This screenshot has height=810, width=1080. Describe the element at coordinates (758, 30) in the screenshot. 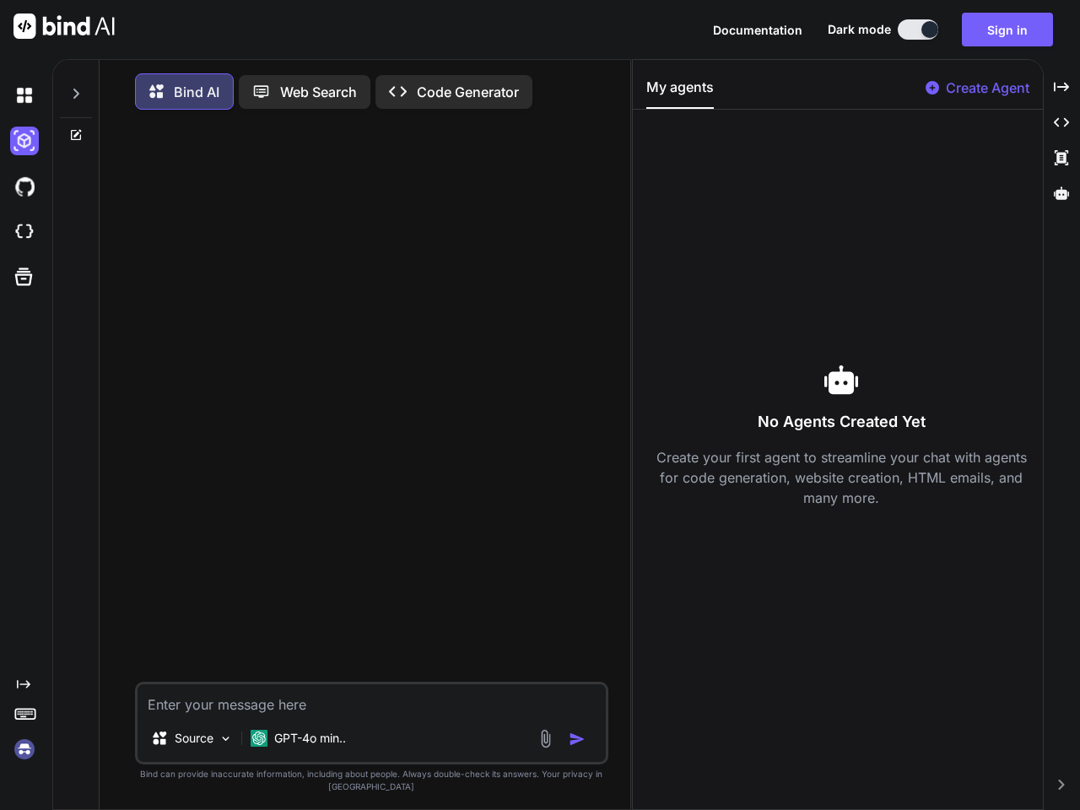

I see `span: Documentation` at that location.